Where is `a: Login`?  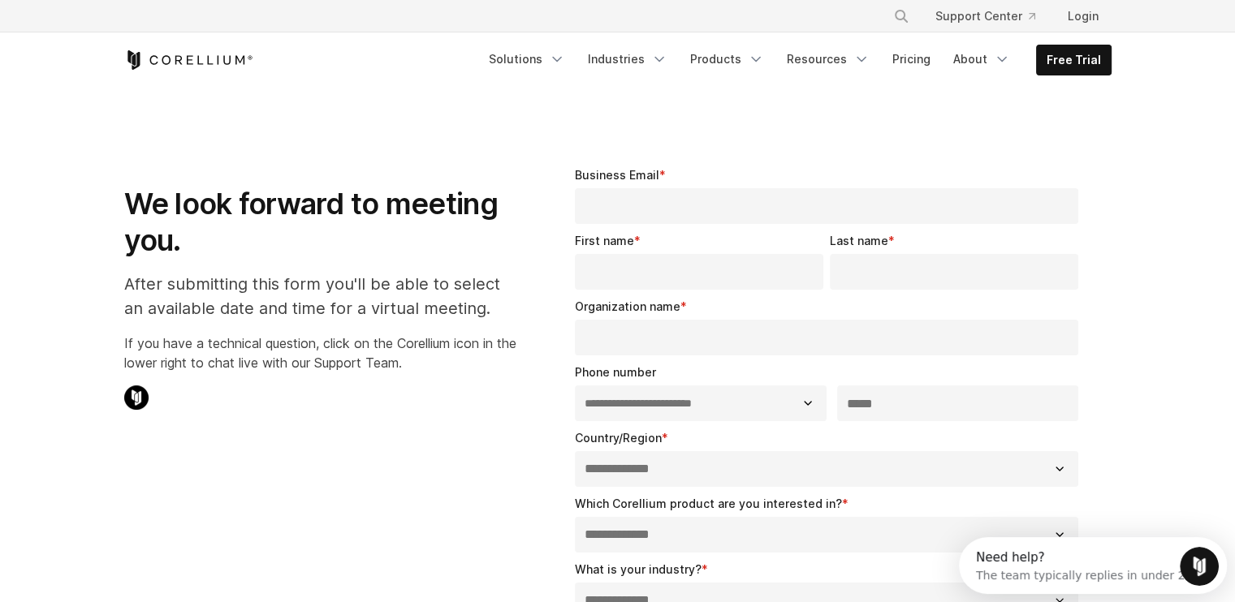
a: Login is located at coordinates (1083, 16).